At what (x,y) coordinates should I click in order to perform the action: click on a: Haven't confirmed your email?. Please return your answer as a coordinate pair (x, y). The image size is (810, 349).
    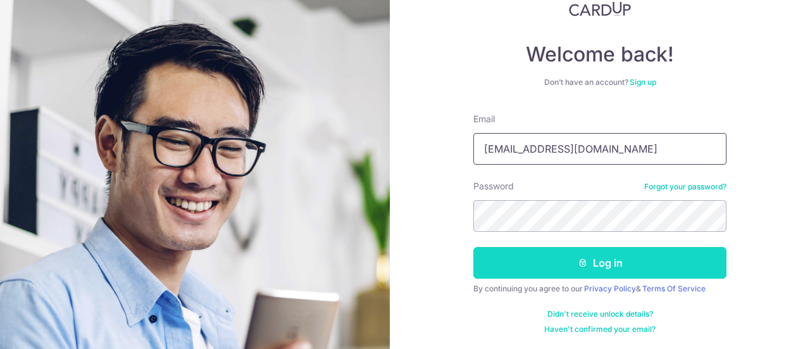
    Looking at the image, I should click on (600, 329).